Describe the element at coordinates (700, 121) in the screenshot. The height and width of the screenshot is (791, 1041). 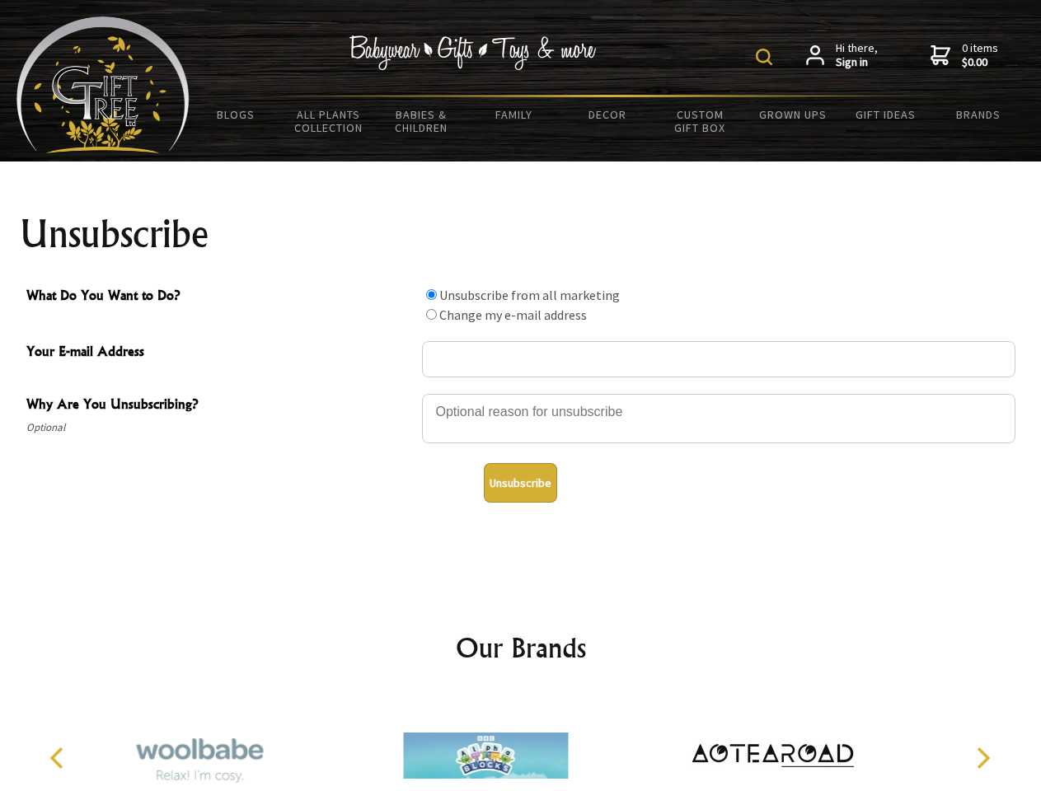
I see `a: Custom Gift Box` at that location.